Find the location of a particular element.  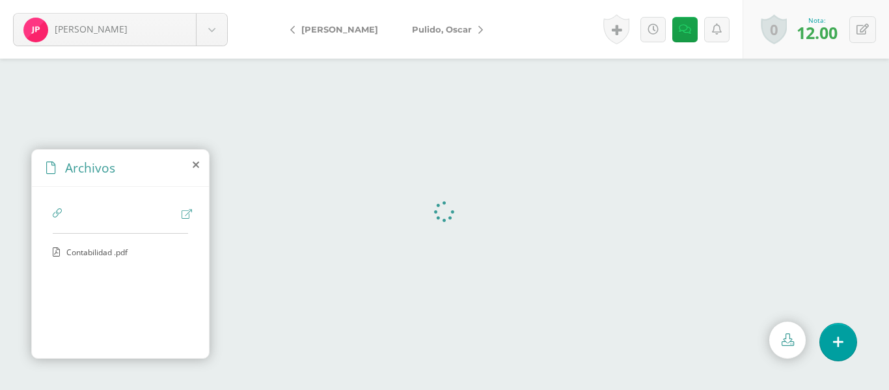

span: Archivos is located at coordinates (90, 167).